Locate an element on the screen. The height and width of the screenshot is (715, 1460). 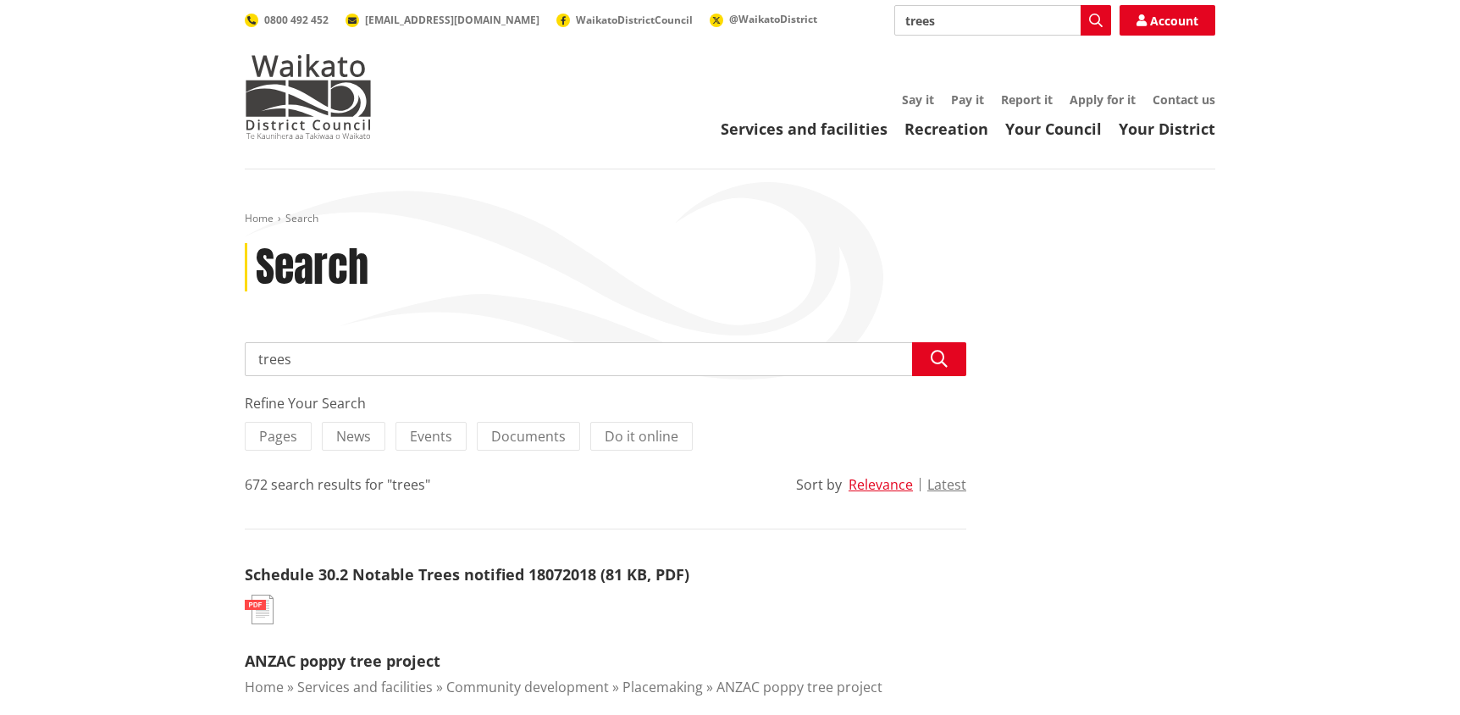
button: Relevance is located at coordinates (881, 485).